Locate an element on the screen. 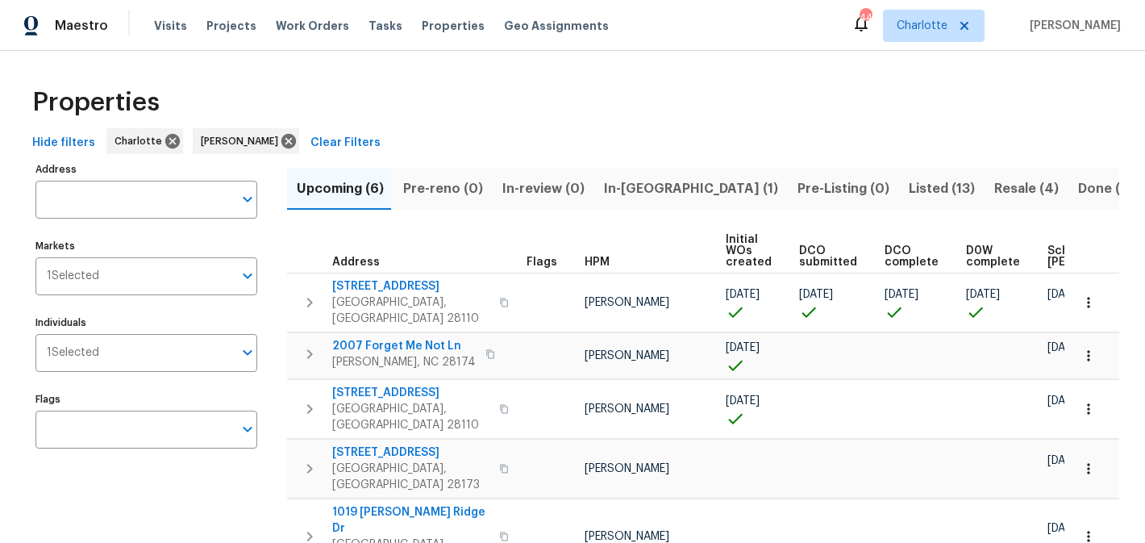 Image resolution: width=1145 pixels, height=543 pixels. span: Address is located at coordinates (356, 262).